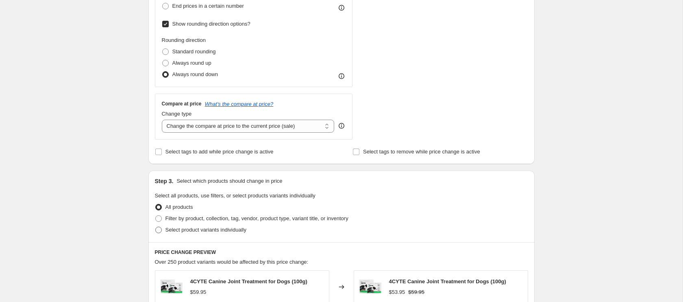 This screenshot has width=683, height=302. What do you see at coordinates (421, 151) in the screenshot?
I see `span: Select tags to remove while price change is active` at bounding box center [421, 151].